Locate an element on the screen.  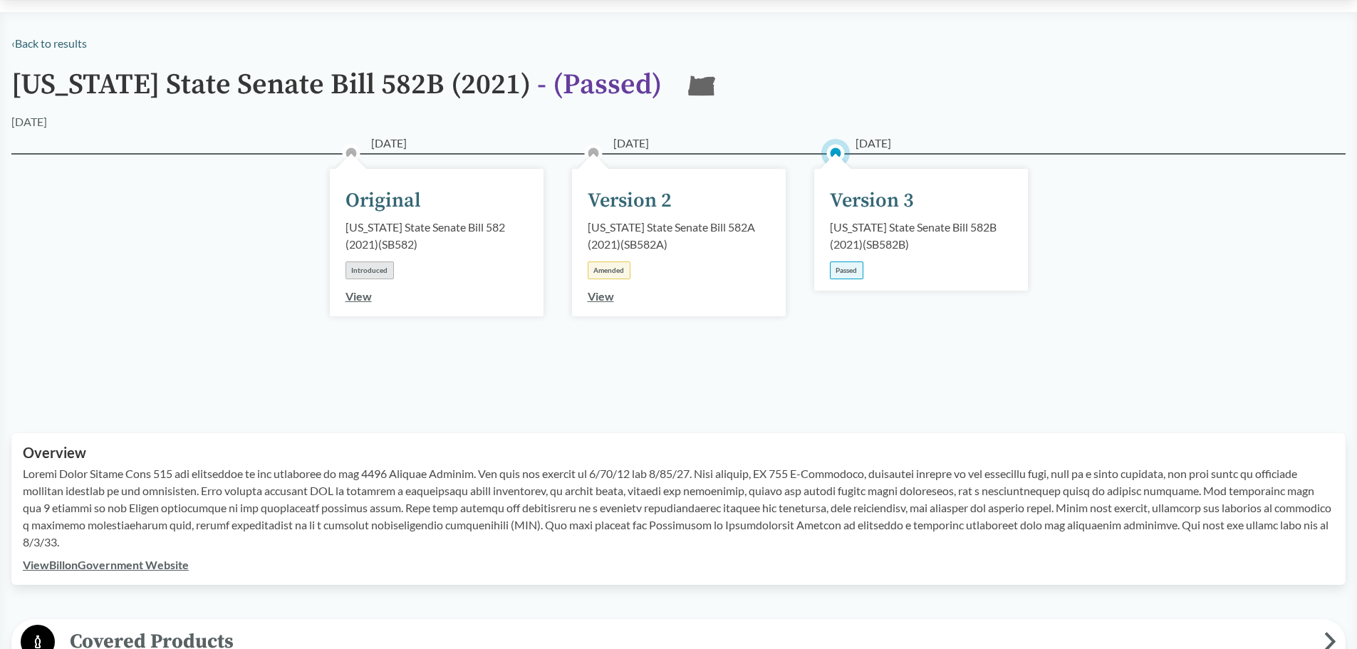
div: Version 2 is located at coordinates (630, 201).